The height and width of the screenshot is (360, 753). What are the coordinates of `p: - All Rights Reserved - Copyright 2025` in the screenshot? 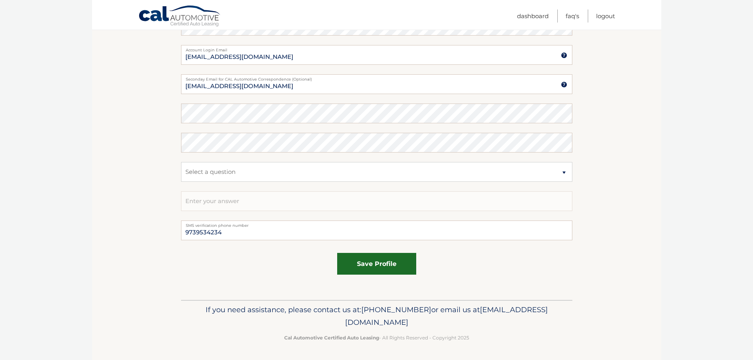 It's located at (377, 338).